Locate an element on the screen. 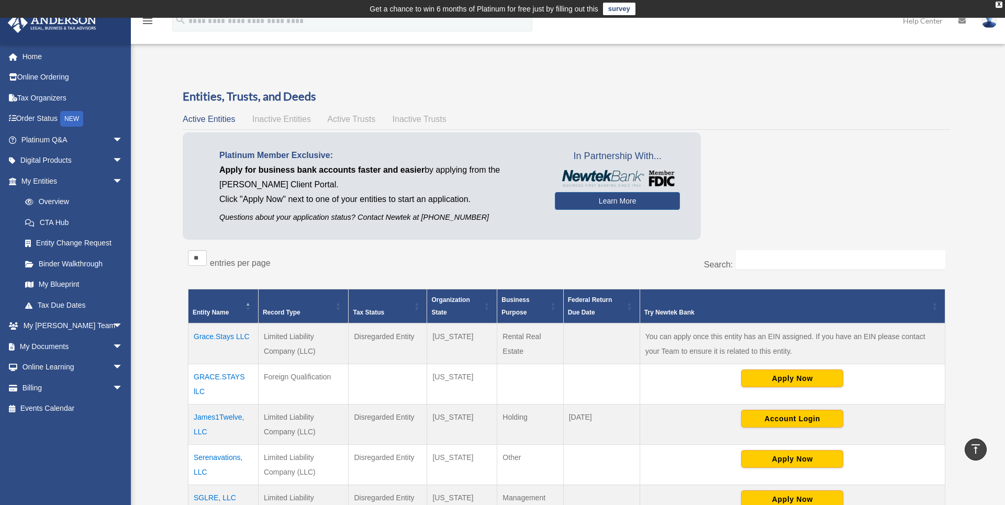 The width and height of the screenshot is (1005, 505). a: Billingarrow_drop_down is located at coordinates (73, 388).